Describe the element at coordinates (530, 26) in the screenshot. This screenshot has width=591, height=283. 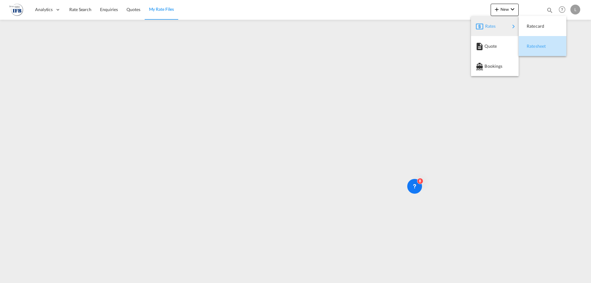
I see `span: Ratecard` at that location.